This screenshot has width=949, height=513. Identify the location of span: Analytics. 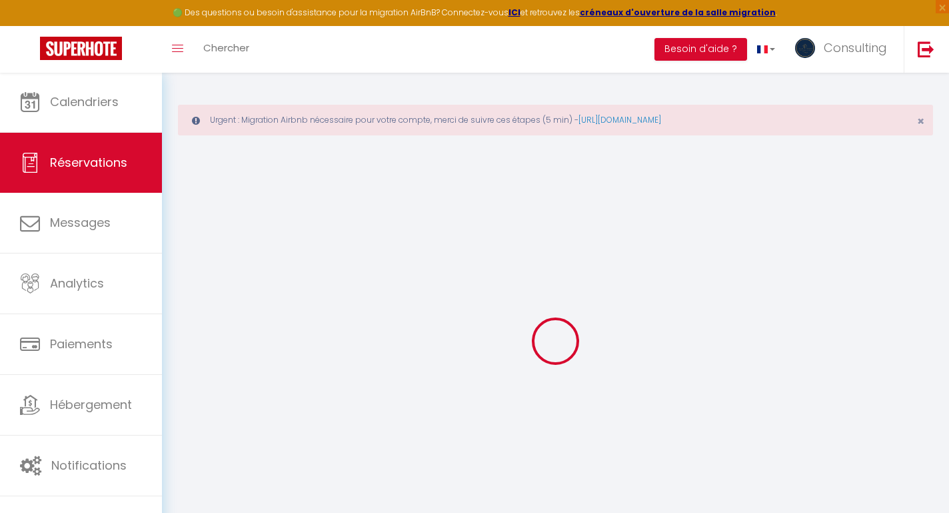
(77, 283).